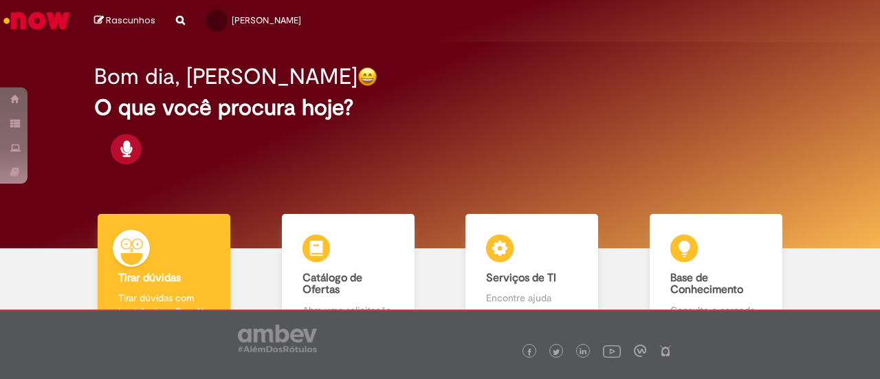 Image resolution: width=880 pixels, height=379 pixels. I want to click on img: happy-face.png, so click(367, 76).